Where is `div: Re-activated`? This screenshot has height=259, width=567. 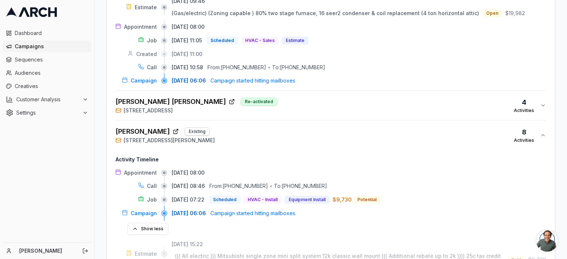
div: Re-activated is located at coordinates (259, 102).